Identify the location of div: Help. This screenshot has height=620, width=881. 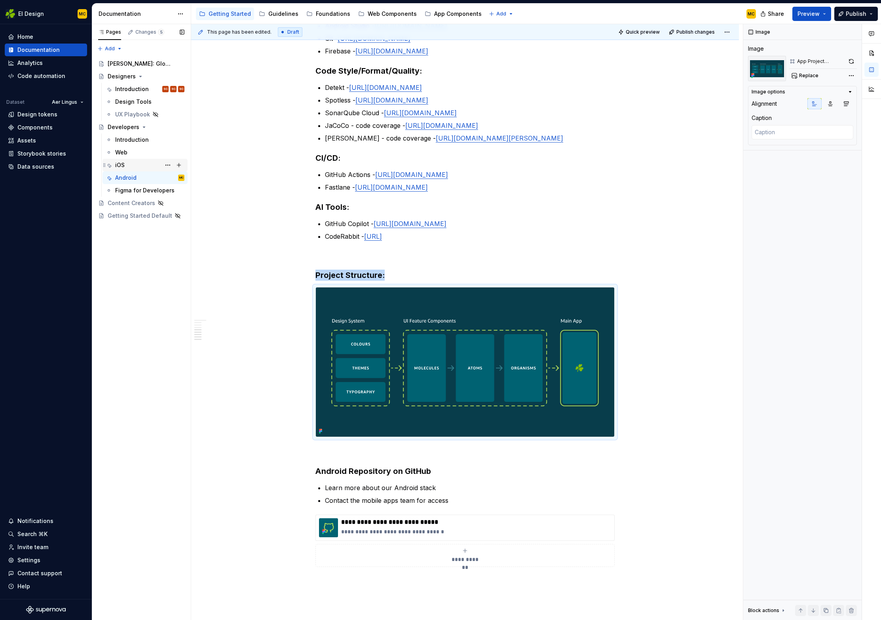
(24, 586).